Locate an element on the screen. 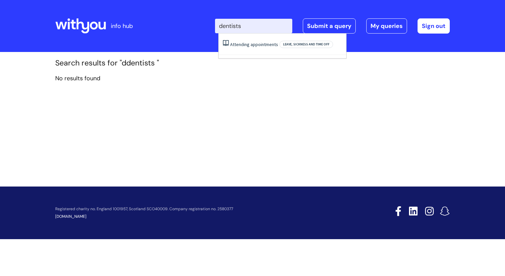 This screenshot has width=505, height=276. p: Registered charity no. England 1001957, Scotland SCO40009. Company registration no. 2580377 is located at coordinates (202, 209).